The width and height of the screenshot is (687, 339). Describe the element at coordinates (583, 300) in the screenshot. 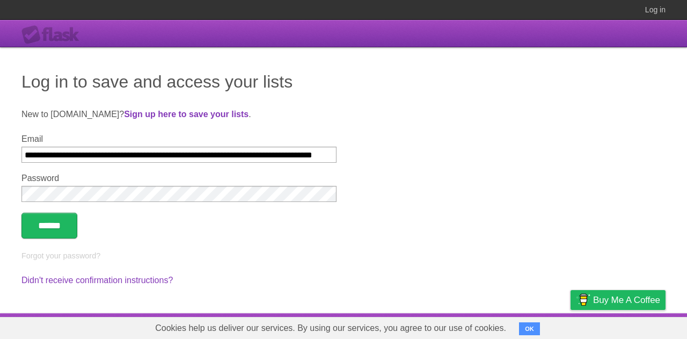

I see `img: Buy me a coffee` at that location.